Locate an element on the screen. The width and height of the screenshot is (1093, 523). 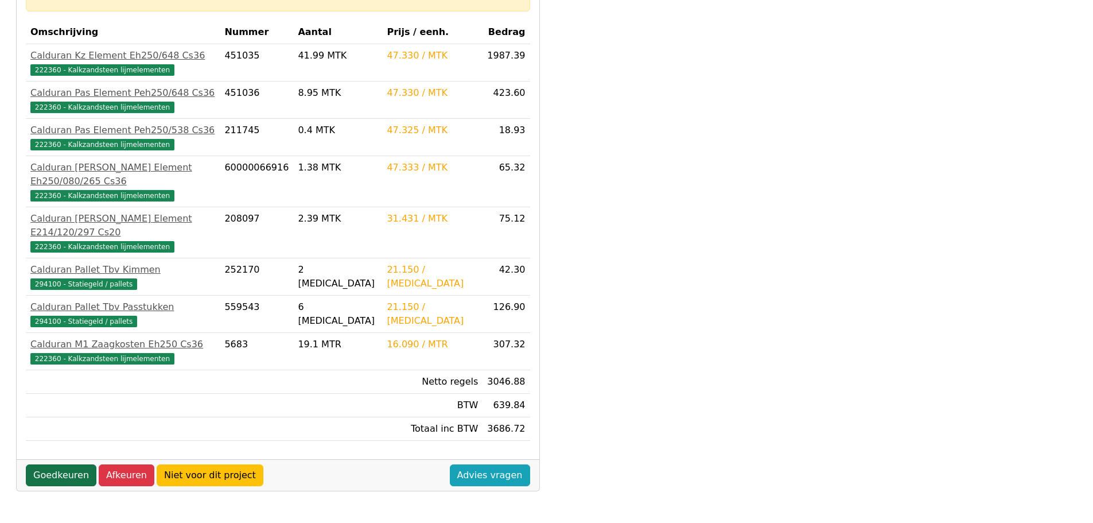
div: 47.333 / MTK is located at coordinates (432, 167).